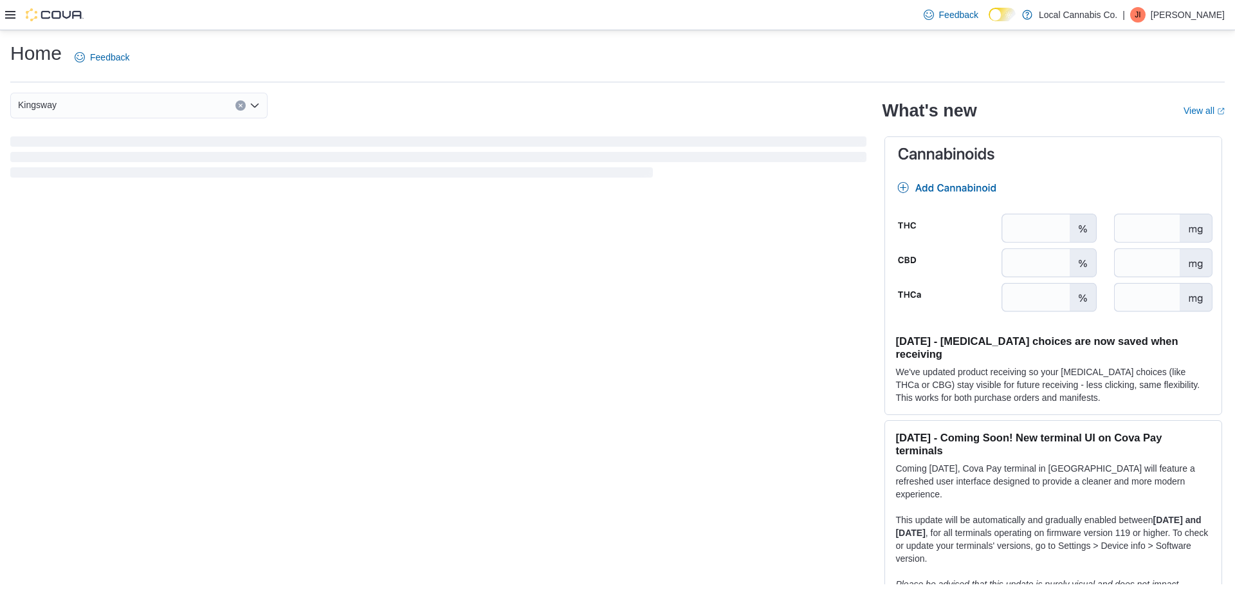  Describe the element at coordinates (438, 160) in the screenshot. I see `span: Loading` at that location.